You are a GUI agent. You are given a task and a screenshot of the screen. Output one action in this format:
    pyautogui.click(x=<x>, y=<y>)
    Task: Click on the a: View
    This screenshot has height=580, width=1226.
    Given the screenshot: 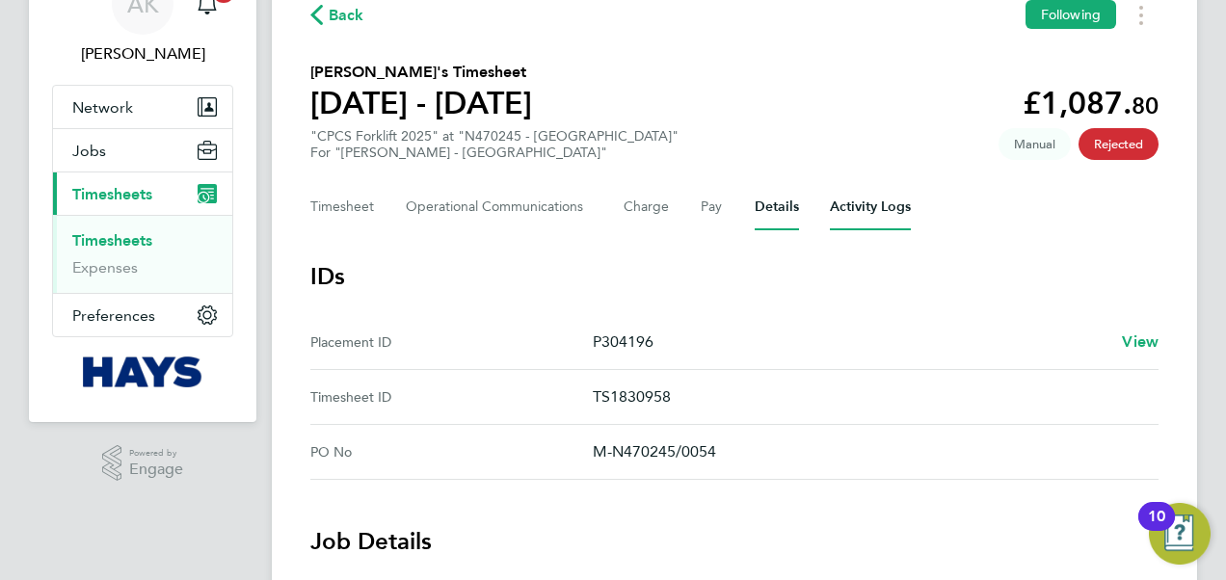 What is the action you would take?
    pyautogui.click(x=1141, y=342)
    